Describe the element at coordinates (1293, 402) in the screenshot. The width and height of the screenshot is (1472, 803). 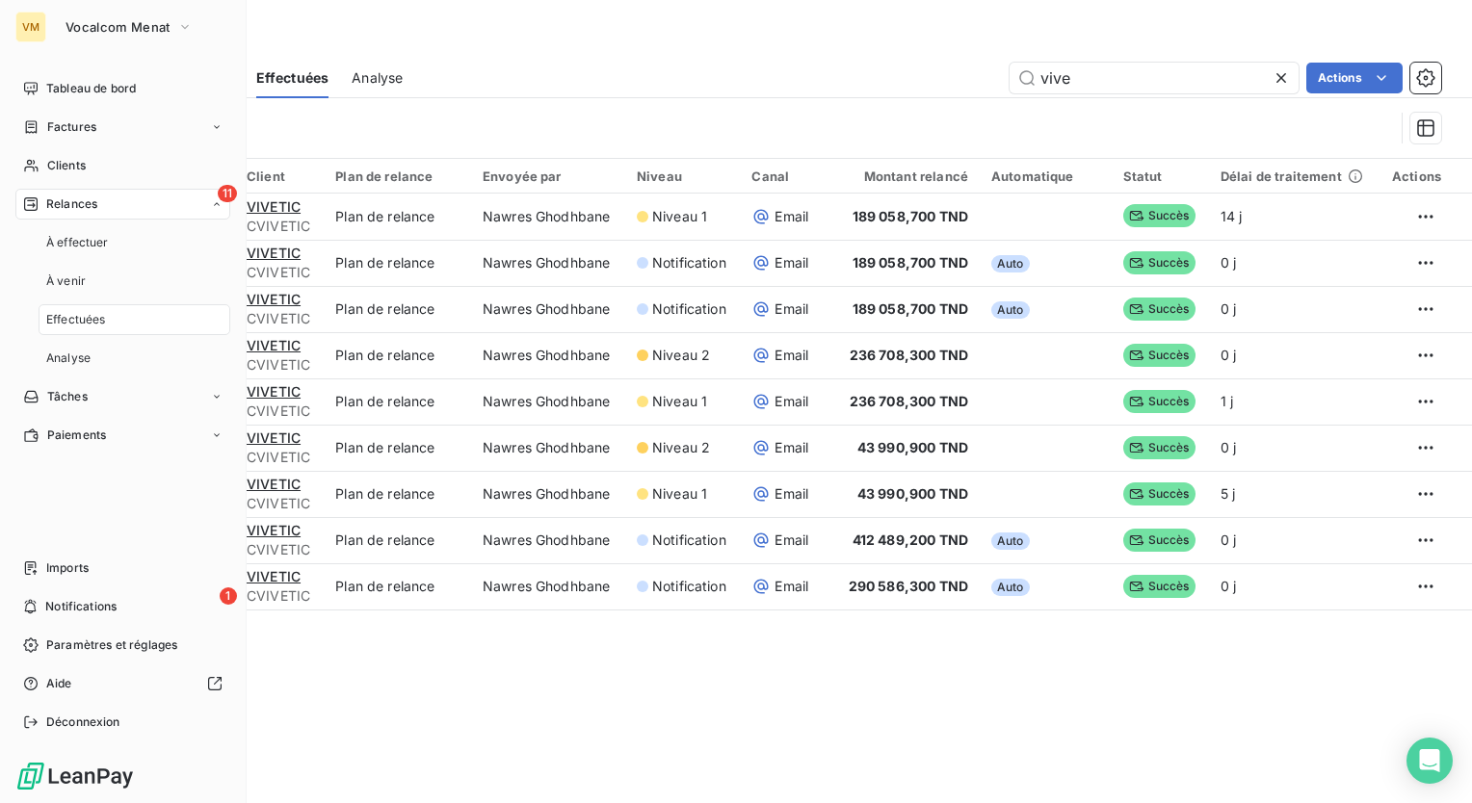
I see `td: 1 j` at that location.